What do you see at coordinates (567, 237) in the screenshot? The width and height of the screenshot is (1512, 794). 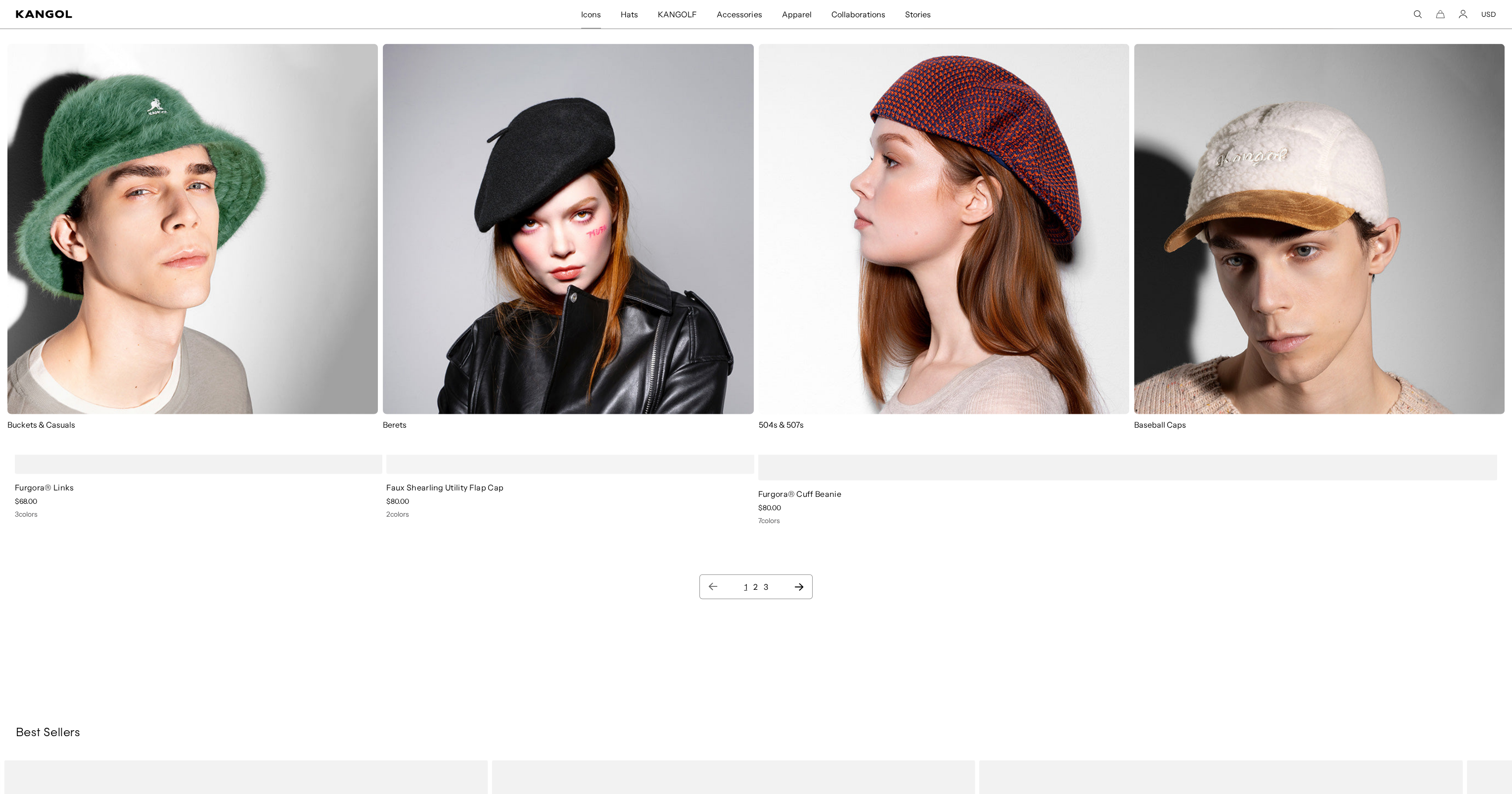 I see `a: Berets` at bounding box center [567, 237].